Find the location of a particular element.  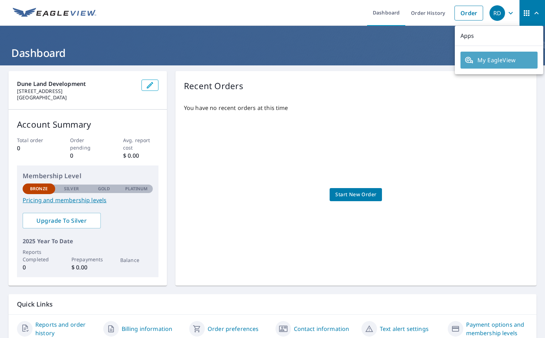

p: Order pending is located at coordinates (88, 144).